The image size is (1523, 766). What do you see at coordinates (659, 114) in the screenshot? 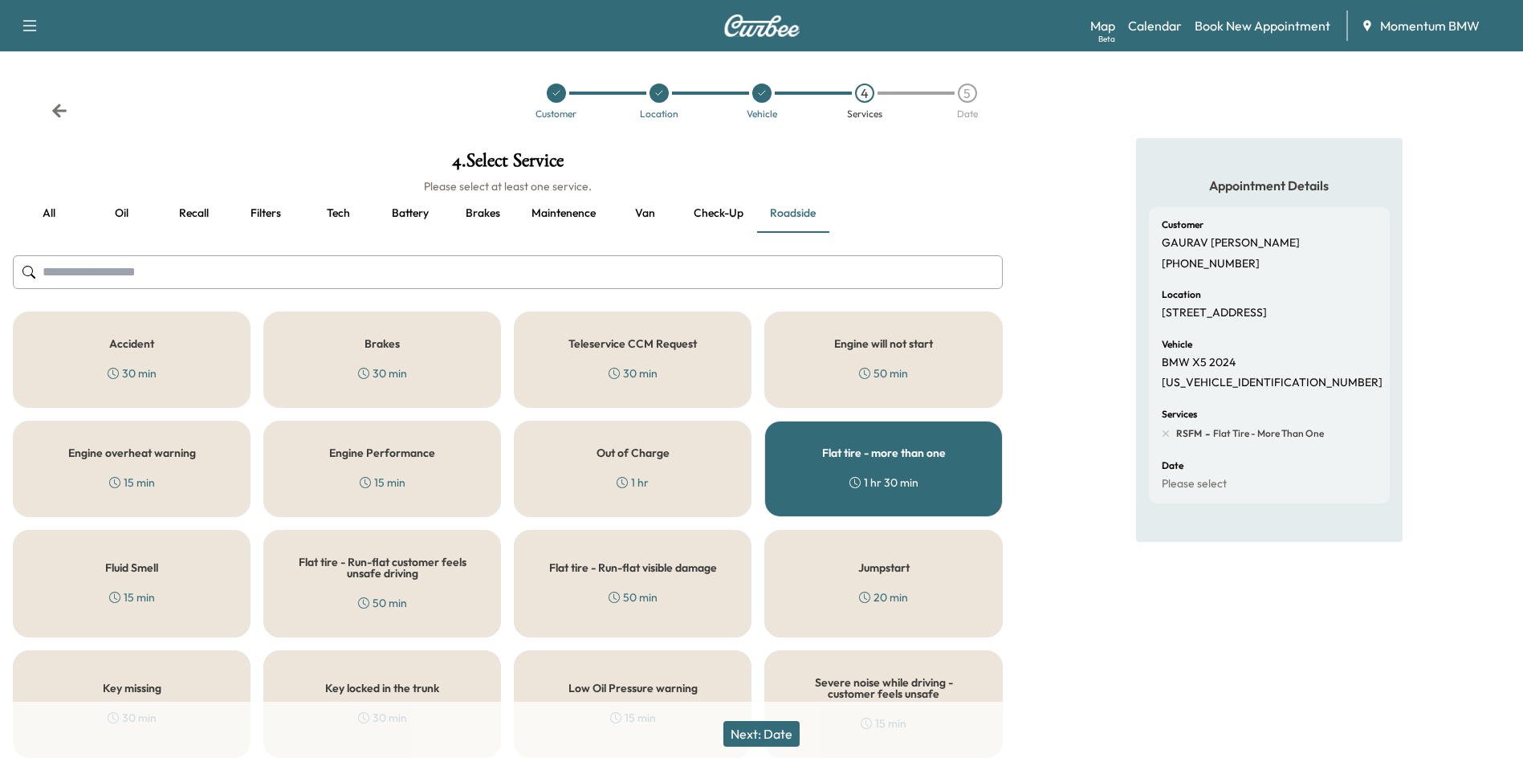
I see `div: Location` at bounding box center [659, 114].